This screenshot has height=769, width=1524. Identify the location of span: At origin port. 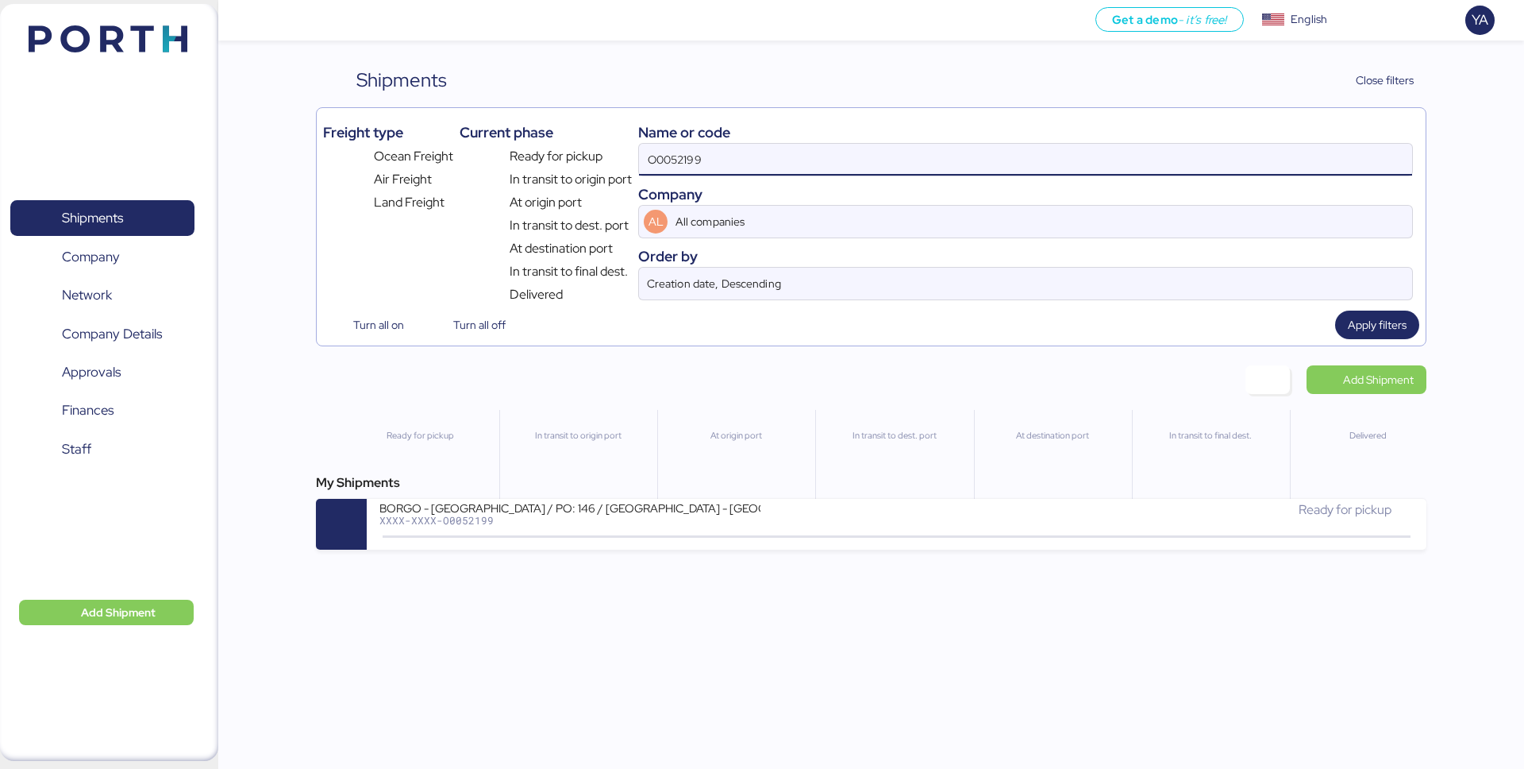
(545, 202).